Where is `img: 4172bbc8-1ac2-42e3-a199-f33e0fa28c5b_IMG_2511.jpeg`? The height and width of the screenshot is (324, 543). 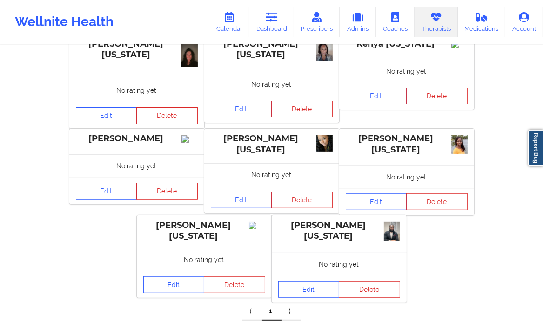
img: 4172bbc8-1ac2-42e3-a199-f33e0fa28c5b_IMG_2511.jpeg is located at coordinates (190, 54).